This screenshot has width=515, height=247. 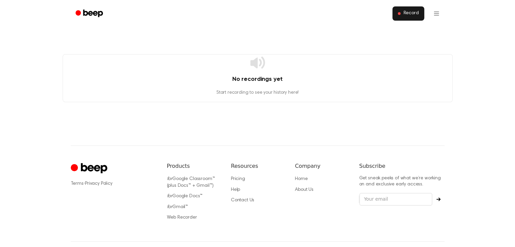 I want to click on a: About Us, so click(x=304, y=190).